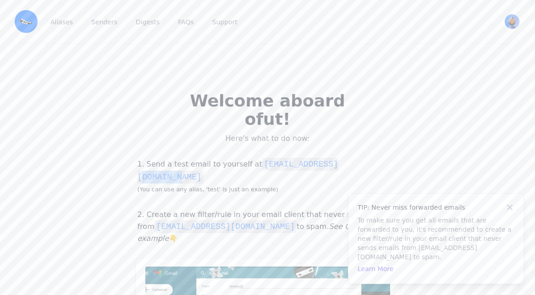  What do you see at coordinates (268, 110) in the screenshot?
I see `h2: Welcome aboard ofut!` at bounding box center [268, 110].